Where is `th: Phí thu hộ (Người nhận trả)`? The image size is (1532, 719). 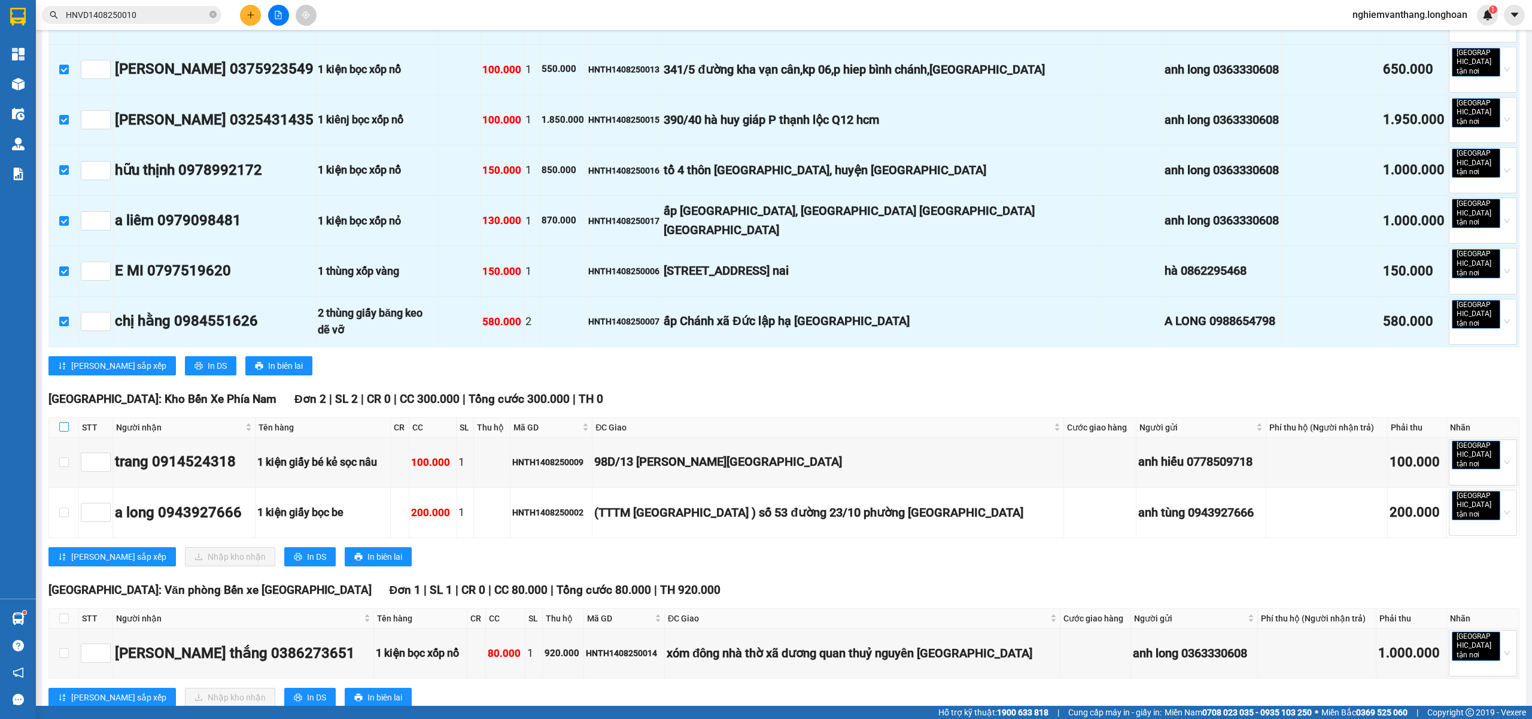 th: Phí thu hộ (Người nhận trả) is located at coordinates (1318, 618).